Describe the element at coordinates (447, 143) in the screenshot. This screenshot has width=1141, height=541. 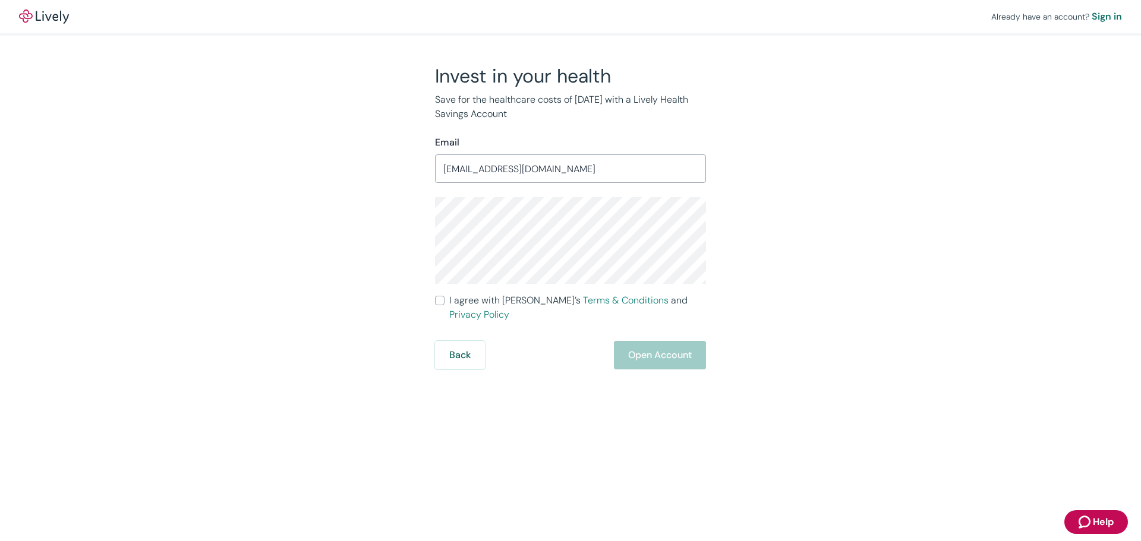
I see `label: Email` at that location.